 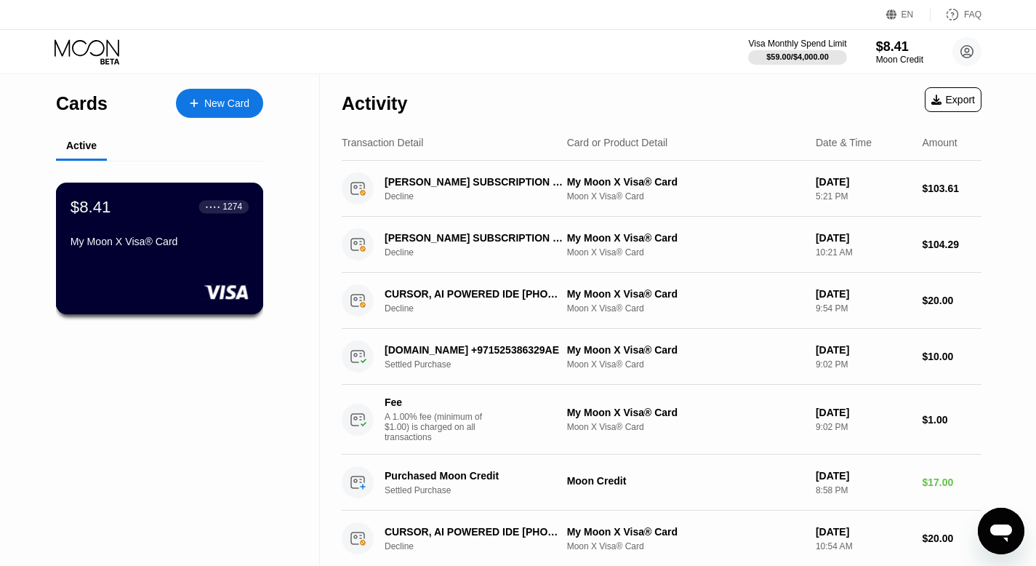 I want to click on div: $104.29, so click(x=952, y=244).